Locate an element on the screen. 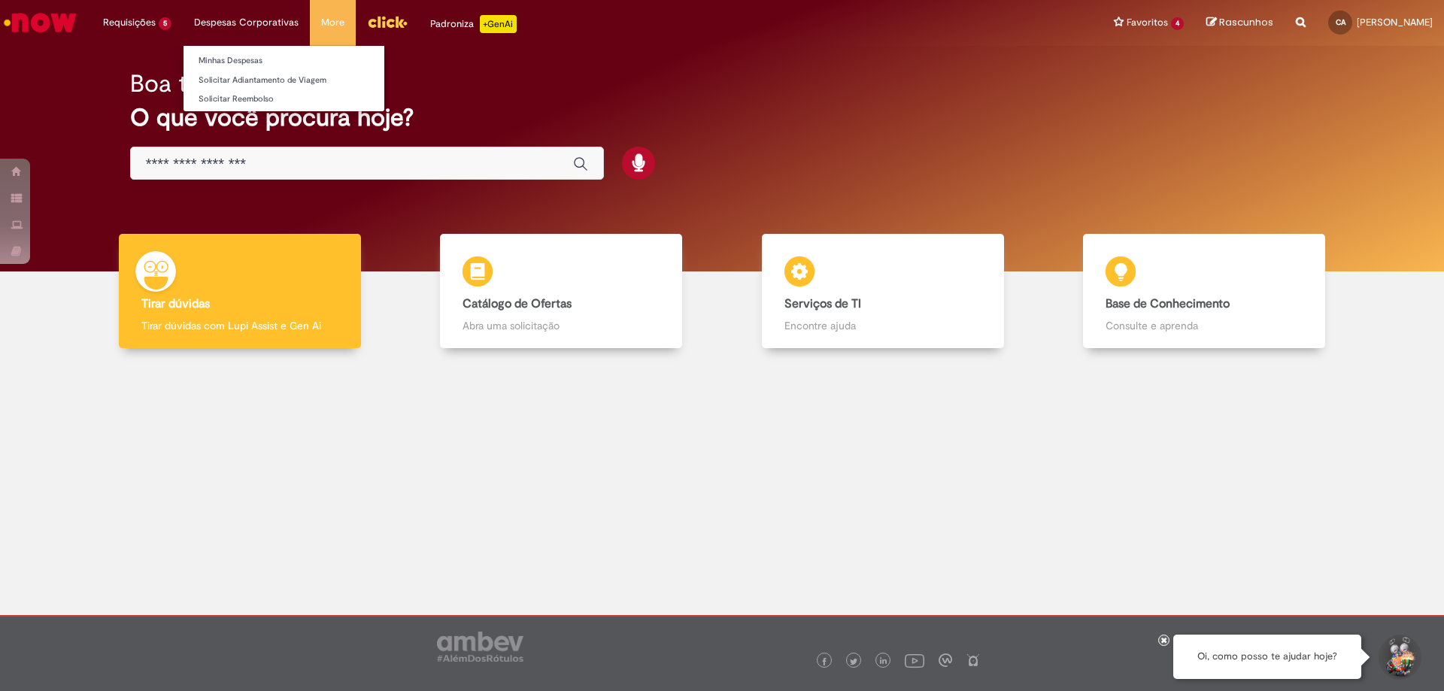 This screenshot has height=691, width=1444. p: Tirar dúvidas com Lupi Assist e Gen Ai is located at coordinates (240, 326).